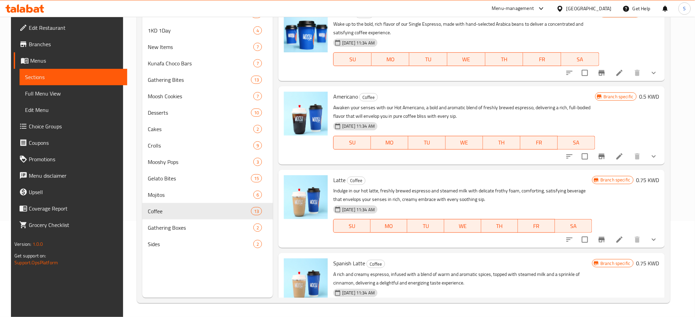 Image resolution: width=695 pixels, height=317 pixels. I want to click on span: 15, so click(256, 179).